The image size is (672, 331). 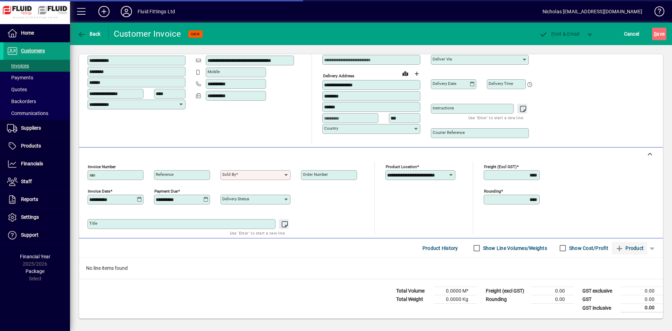 I want to click on span: Package, so click(x=35, y=271).